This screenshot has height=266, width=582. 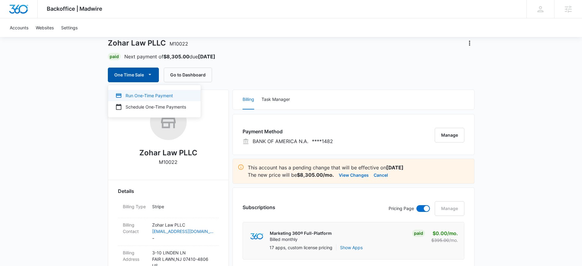 I want to click on button: Manage, so click(x=449, y=135).